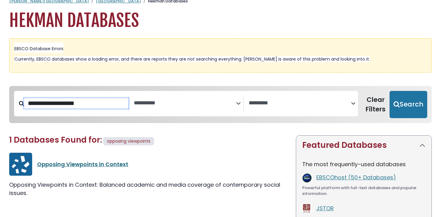 This screenshot has height=217, width=441. I want to click on button: Featured Databases, so click(364, 145).